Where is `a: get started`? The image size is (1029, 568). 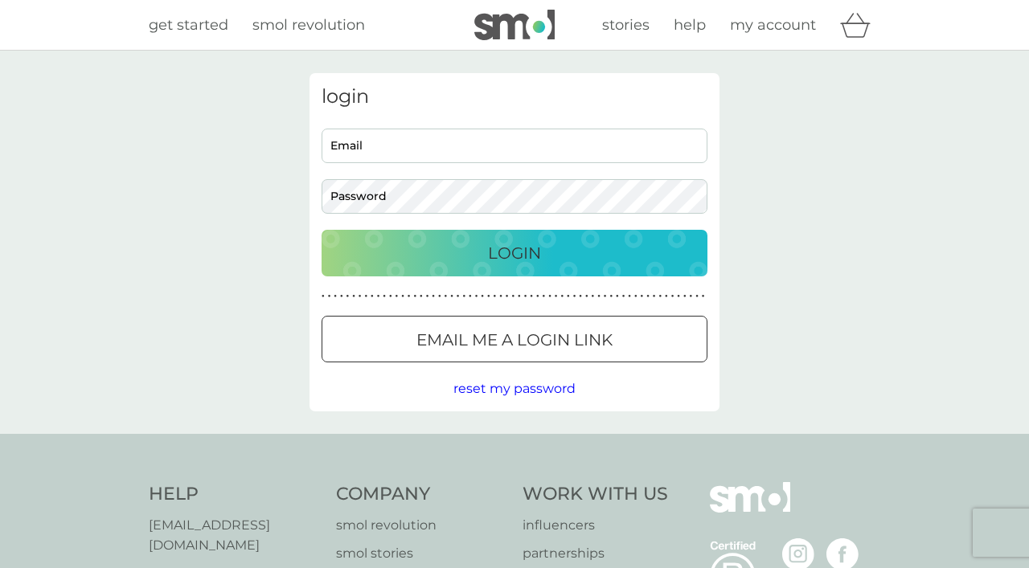 a: get started is located at coordinates (188, 25).